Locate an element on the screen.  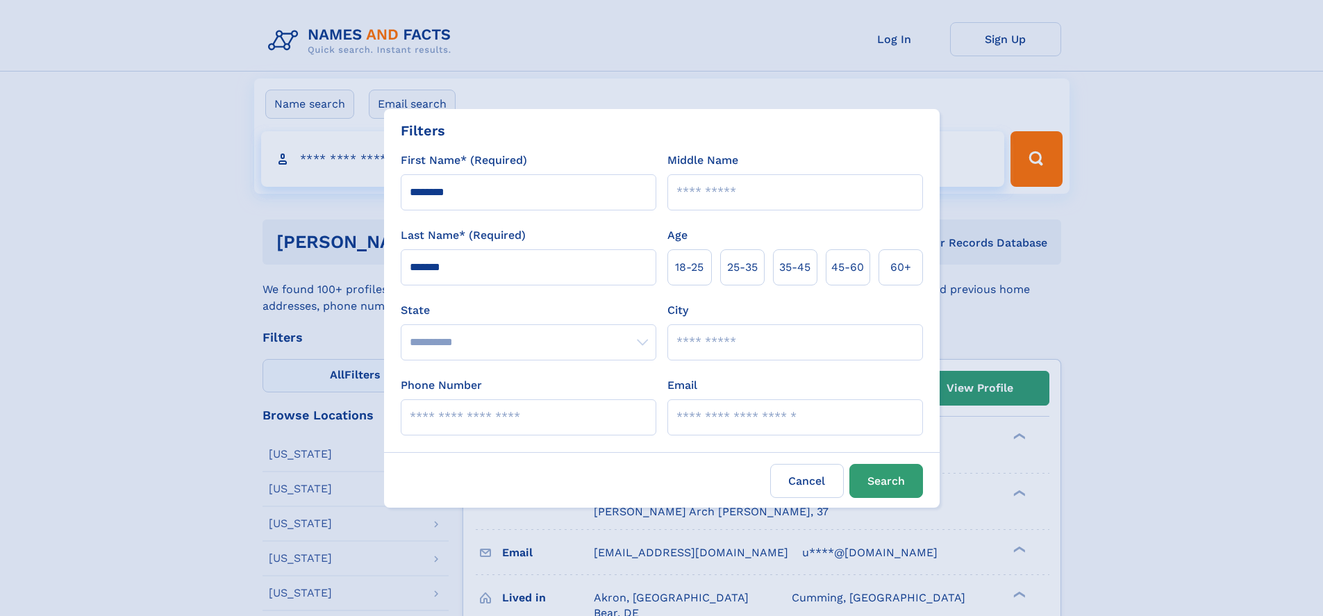
label: First Name* (Required) is located at coordinates (464, 160).